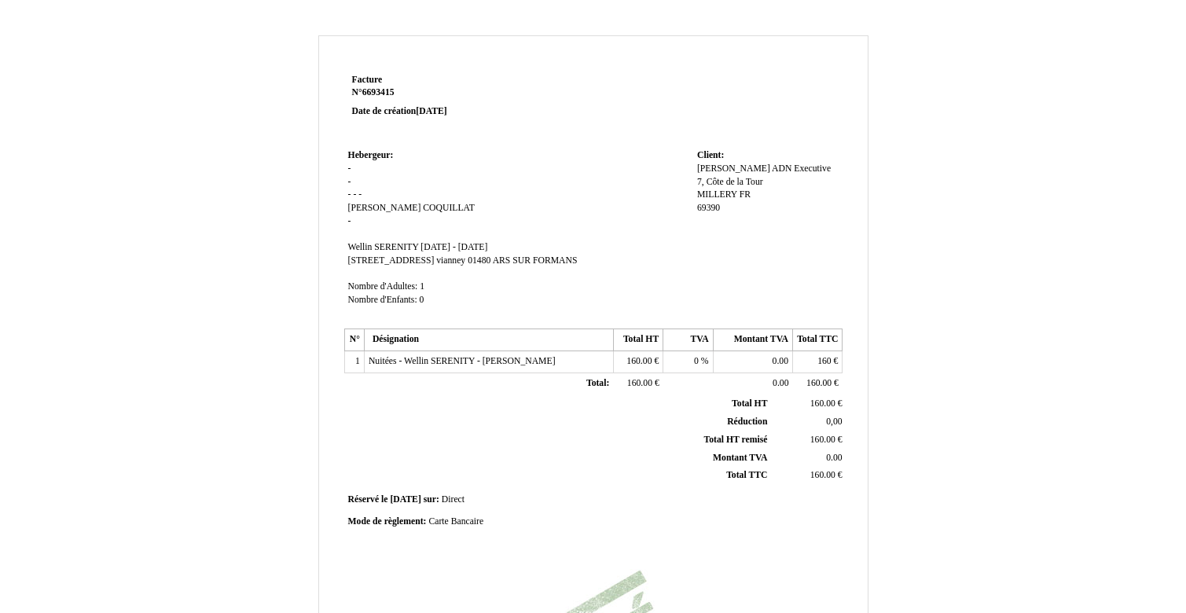 The image size is (1186, 613). Describe the element at coordinates (735, 439) in the screenshot. I see `span: Total HT remisé` at that location.